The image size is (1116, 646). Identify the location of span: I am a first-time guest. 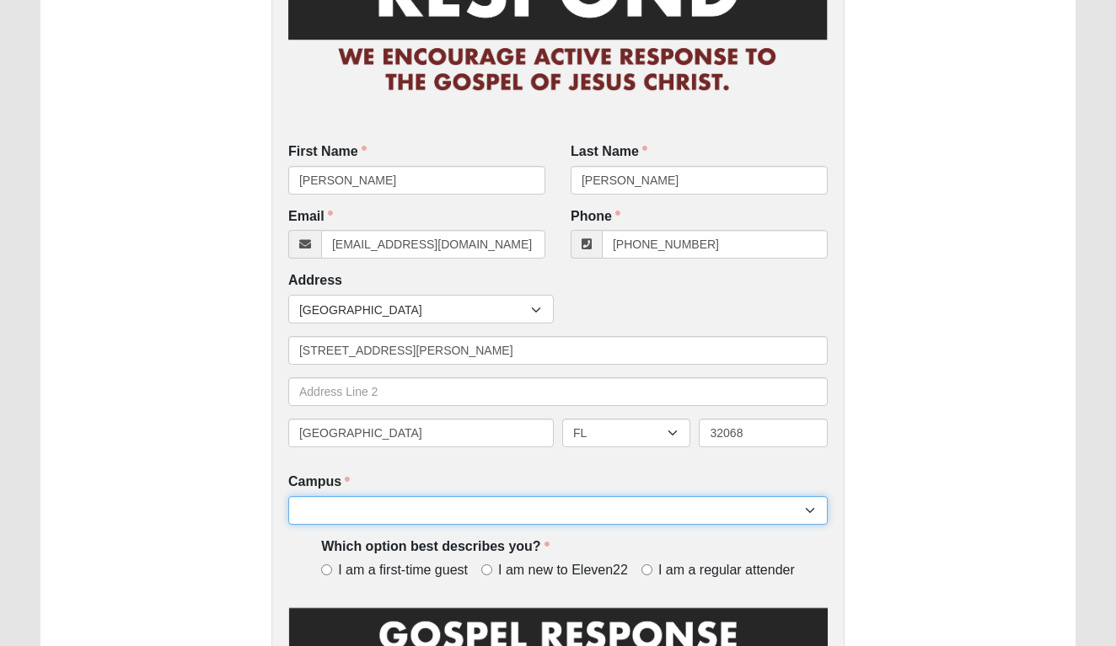
(403, 570).